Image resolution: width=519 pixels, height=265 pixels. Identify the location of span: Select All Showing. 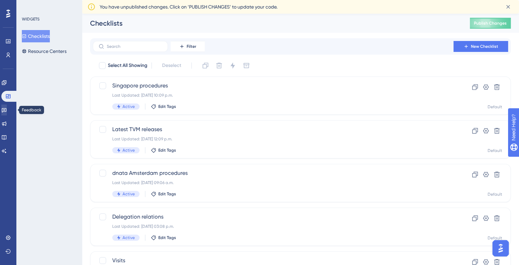
(128, 65).